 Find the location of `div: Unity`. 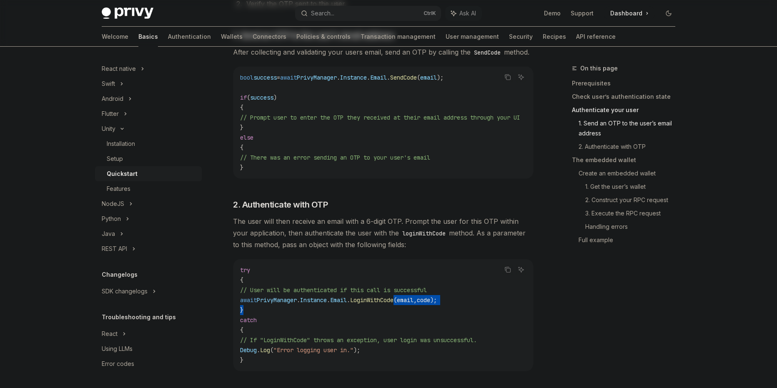

div: Unity is located at coordinates (108, 129).